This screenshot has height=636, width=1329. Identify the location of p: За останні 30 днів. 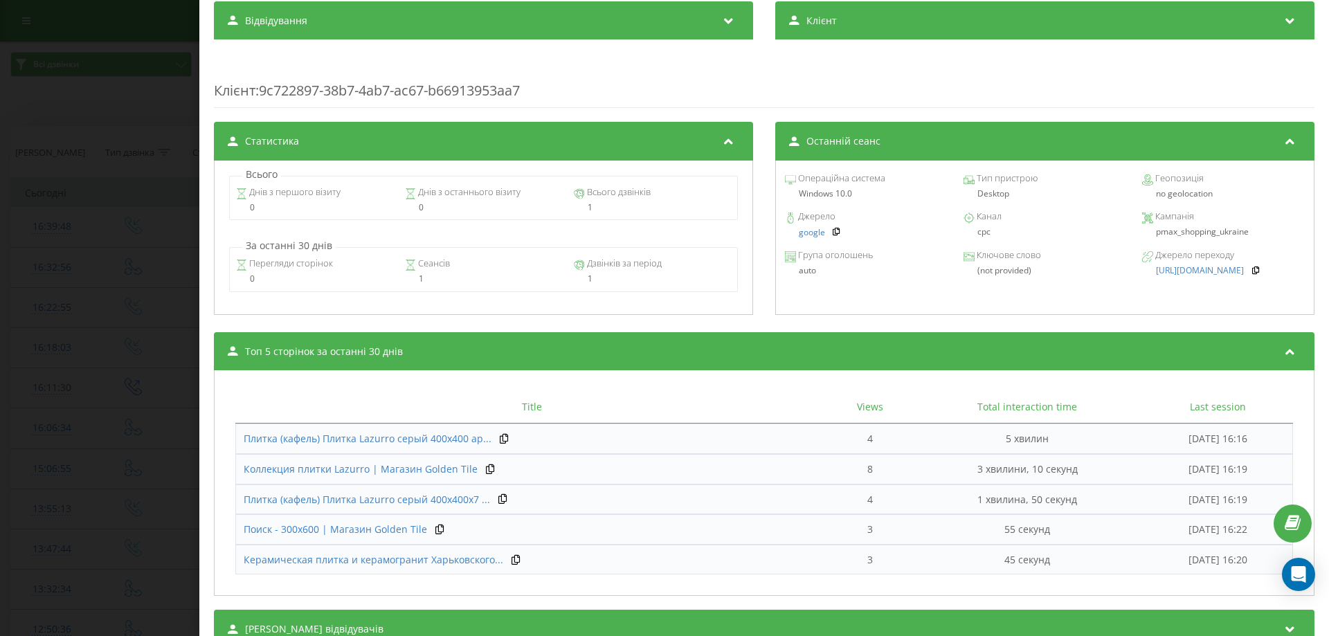
(289, 246).